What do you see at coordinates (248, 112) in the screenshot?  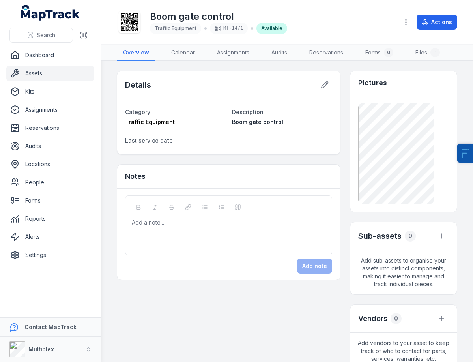 I see `span: Description` at bounding box center [248, 112].